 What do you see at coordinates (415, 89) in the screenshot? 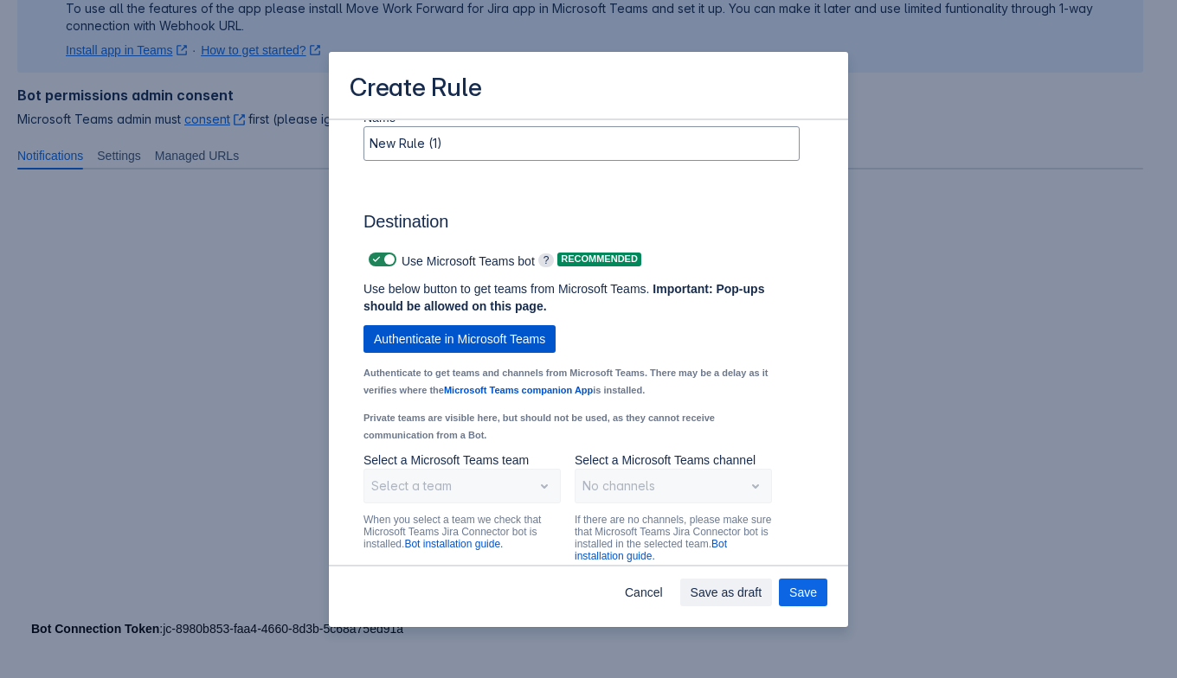
I see `h3: Create Rule` at bounding box center [415, 89].